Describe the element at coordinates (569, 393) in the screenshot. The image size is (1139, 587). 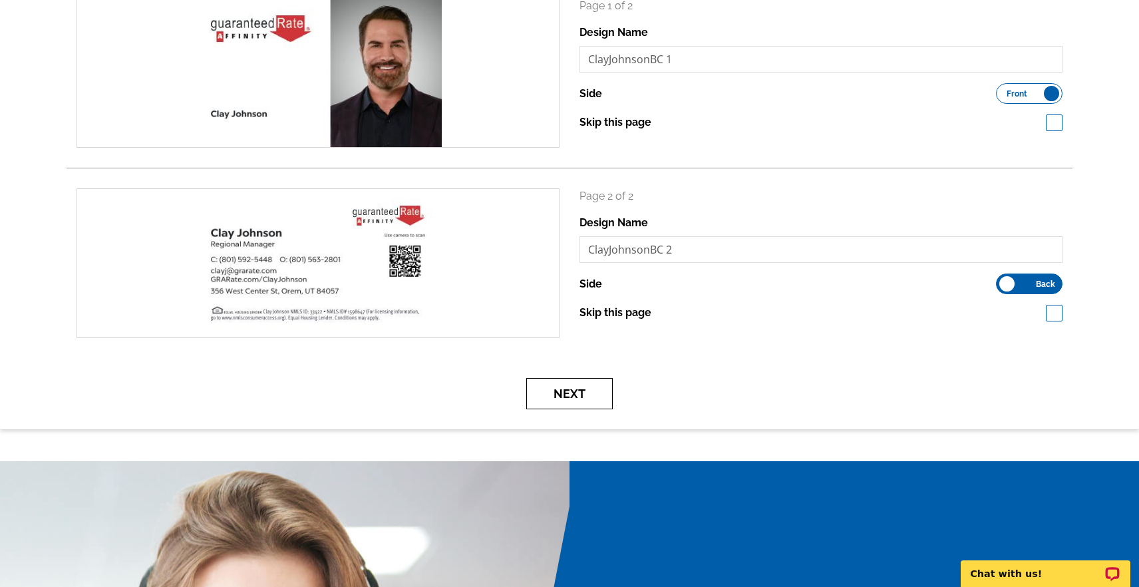
I see `button: Next` at that location.